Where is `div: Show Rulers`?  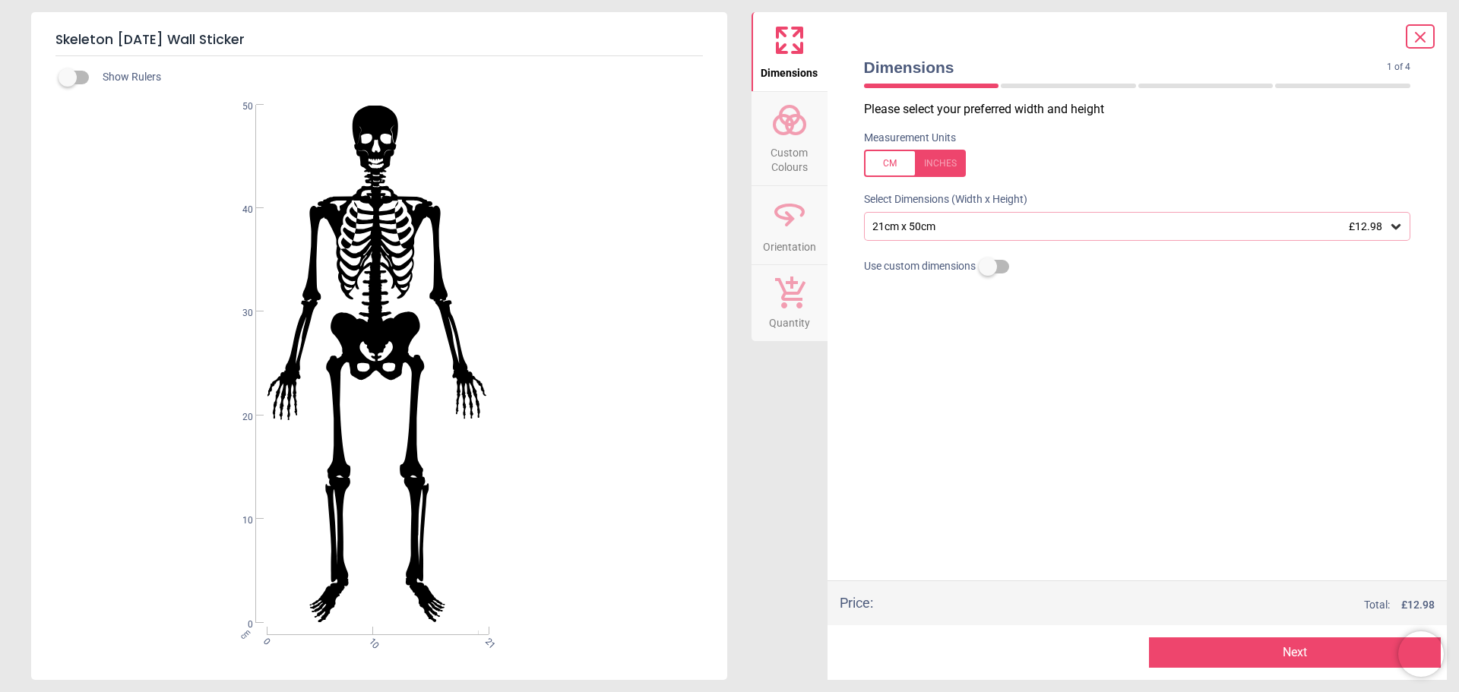 div: Show Rulers is located at coordinates (397, 78).